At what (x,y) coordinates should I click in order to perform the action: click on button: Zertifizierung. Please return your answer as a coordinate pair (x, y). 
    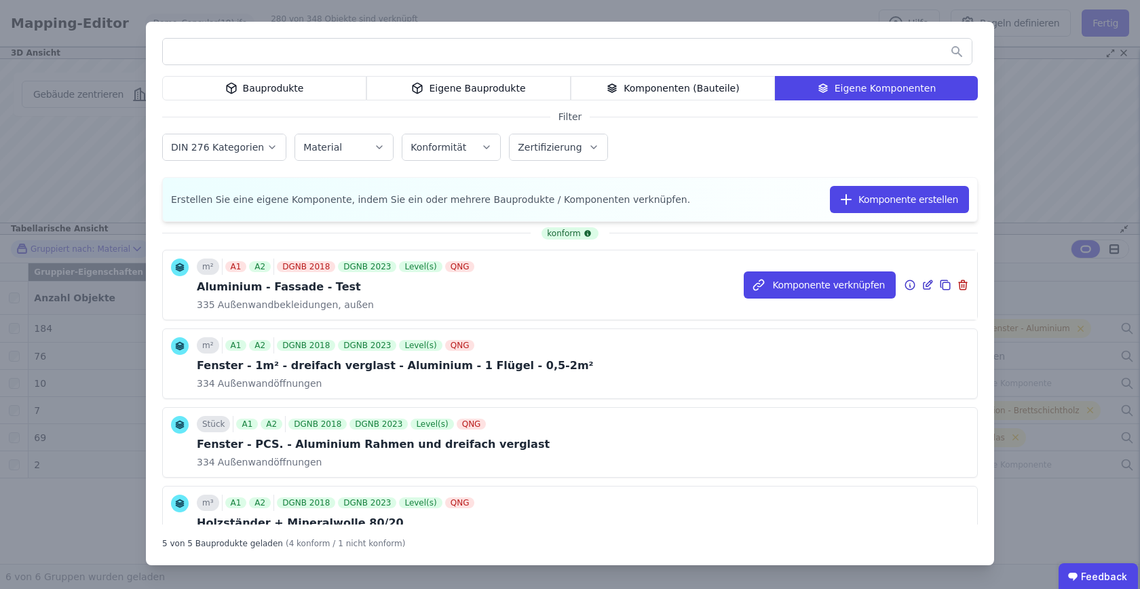
    Looking at the image, I should click on (558, 147).